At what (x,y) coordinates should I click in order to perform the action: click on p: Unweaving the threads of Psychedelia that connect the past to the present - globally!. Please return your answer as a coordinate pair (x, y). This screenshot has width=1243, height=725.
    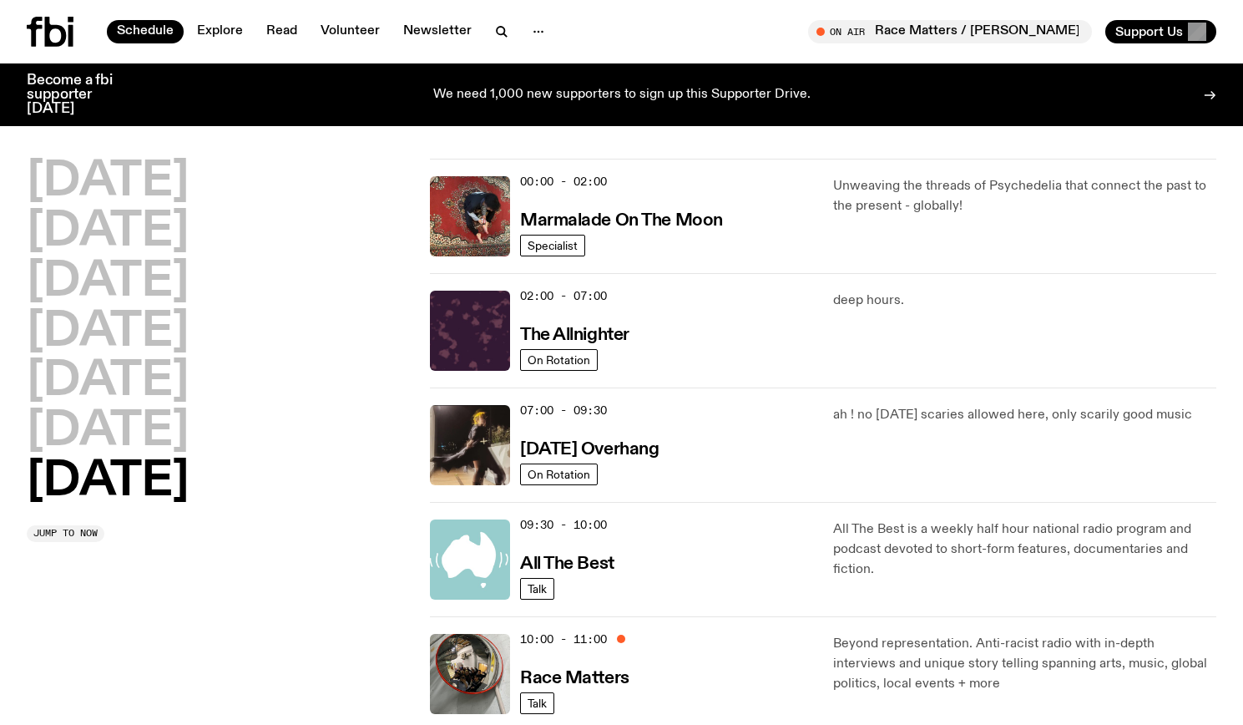
    Looking at the image, I should click on (1025, 196).